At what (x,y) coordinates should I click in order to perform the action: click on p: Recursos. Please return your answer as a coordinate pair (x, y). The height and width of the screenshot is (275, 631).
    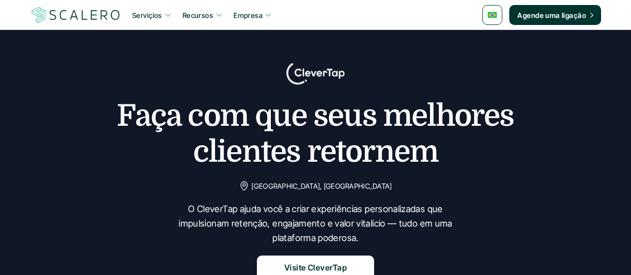
    Looking at the image, I should click on (198, 15).